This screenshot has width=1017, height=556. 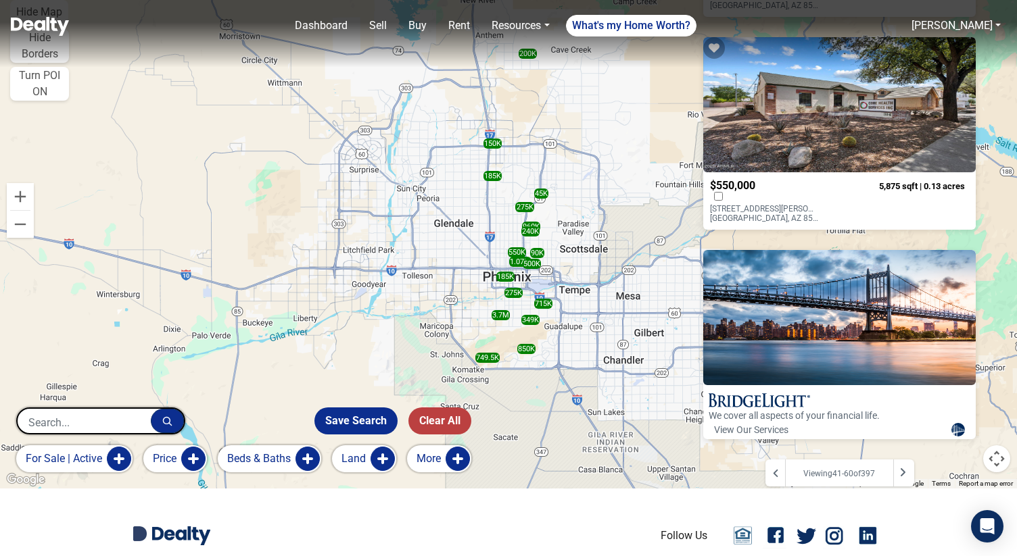 I want to click on a: Email, so click(x=742, y=536).